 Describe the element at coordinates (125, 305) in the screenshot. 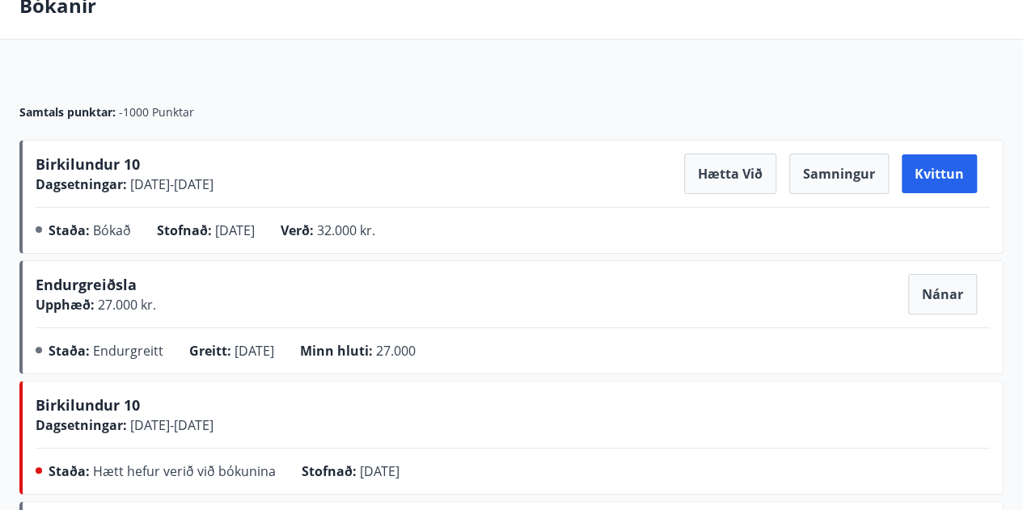

I see `span: 27.000 kr.` at that location.